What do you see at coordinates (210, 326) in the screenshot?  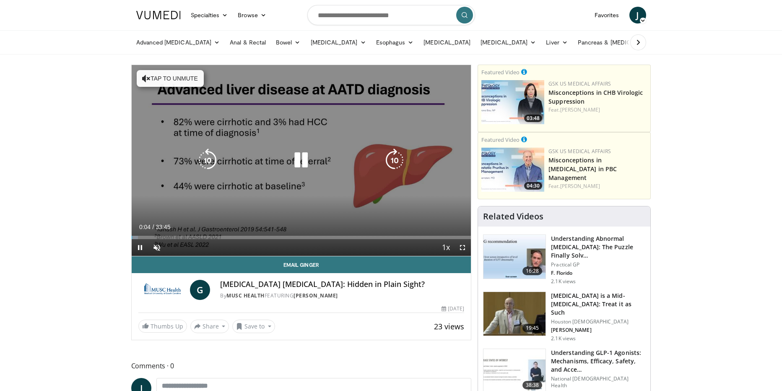 I see `button: Share` at bounding box center [210, 326].